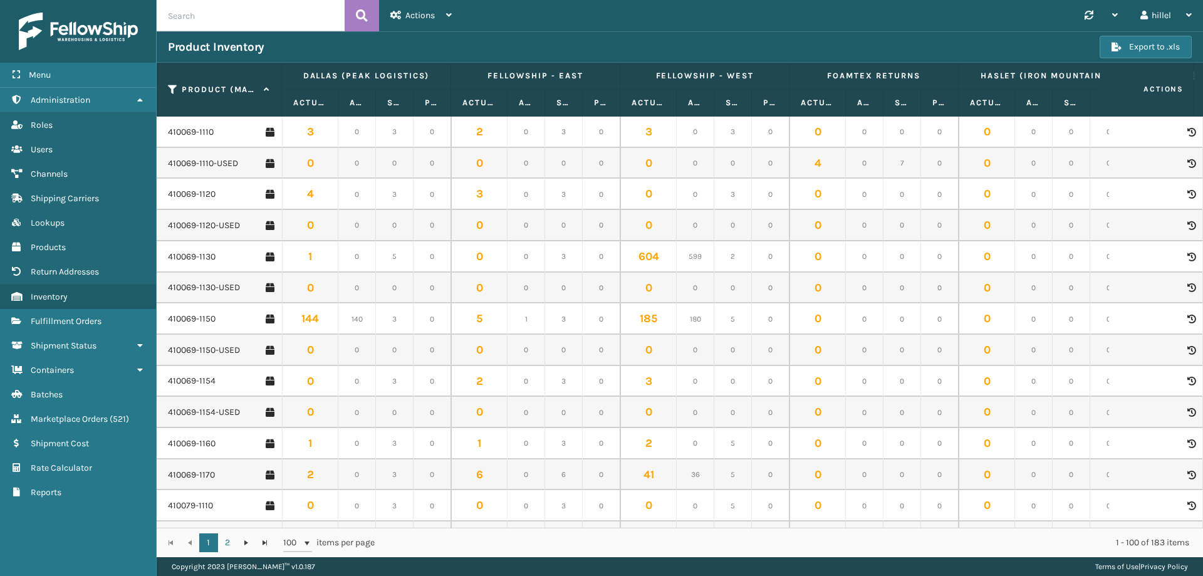  Describe the element at coordinates (191, 475) in the screenshot. I see `a: 410069-1170` at that location.